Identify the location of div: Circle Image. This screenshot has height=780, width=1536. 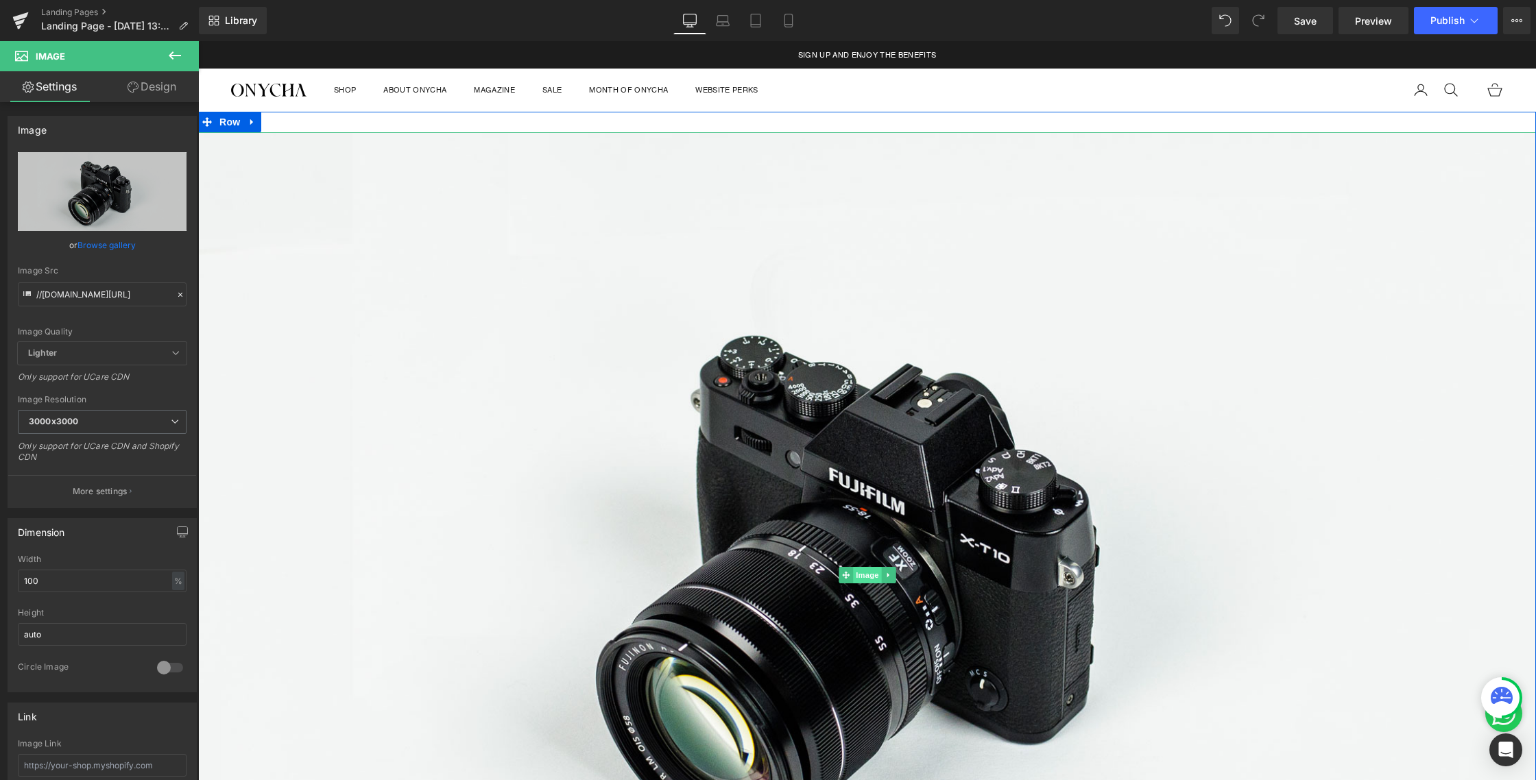
(80, 669).